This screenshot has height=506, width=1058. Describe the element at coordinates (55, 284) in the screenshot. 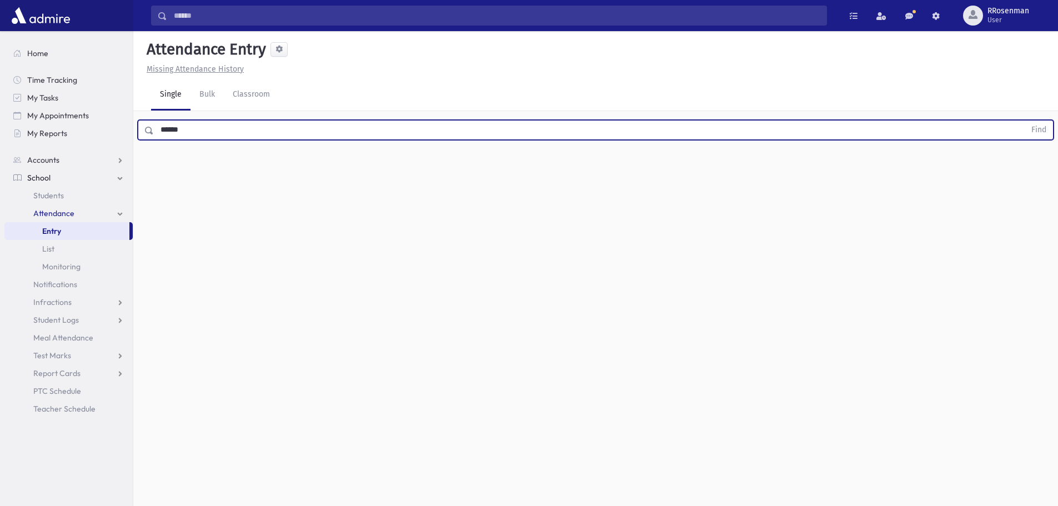

I see `span: Notifications` at that location.